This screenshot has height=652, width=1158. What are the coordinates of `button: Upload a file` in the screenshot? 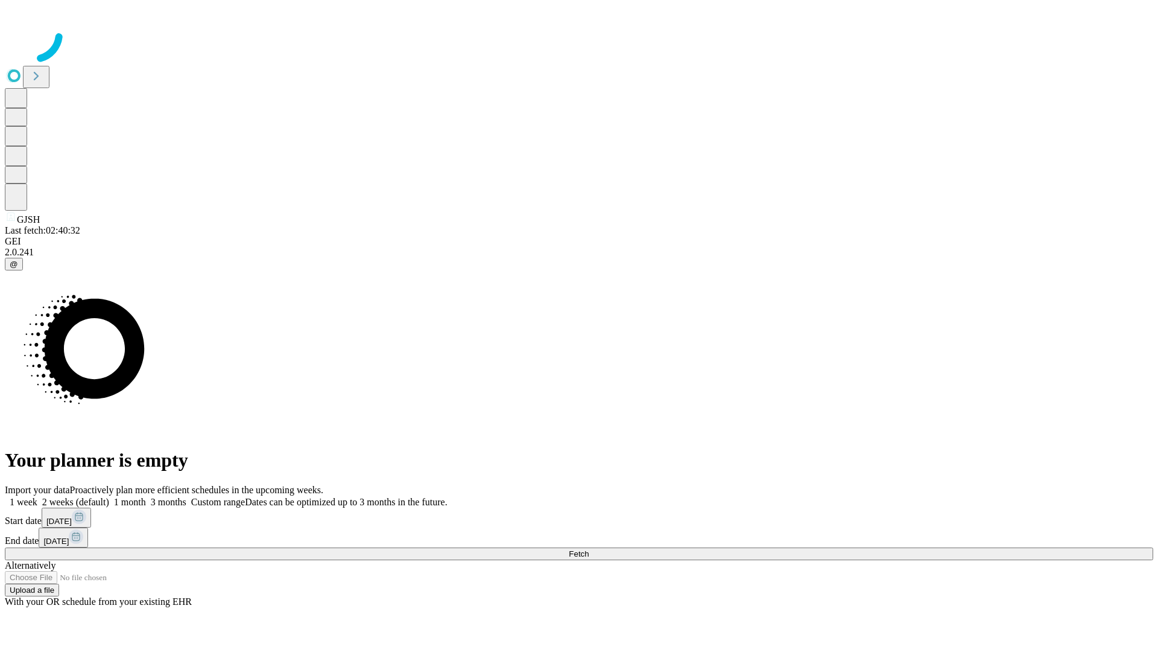 It's located at (32, 589).